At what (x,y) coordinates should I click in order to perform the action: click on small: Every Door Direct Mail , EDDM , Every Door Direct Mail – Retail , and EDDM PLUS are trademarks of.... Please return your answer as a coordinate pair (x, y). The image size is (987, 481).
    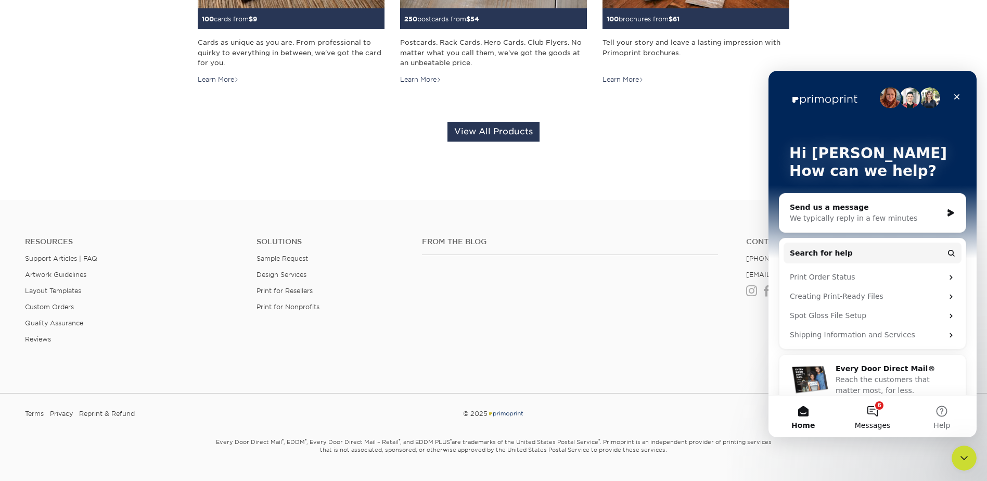
    Looking at the image, I should click on (494, 457).